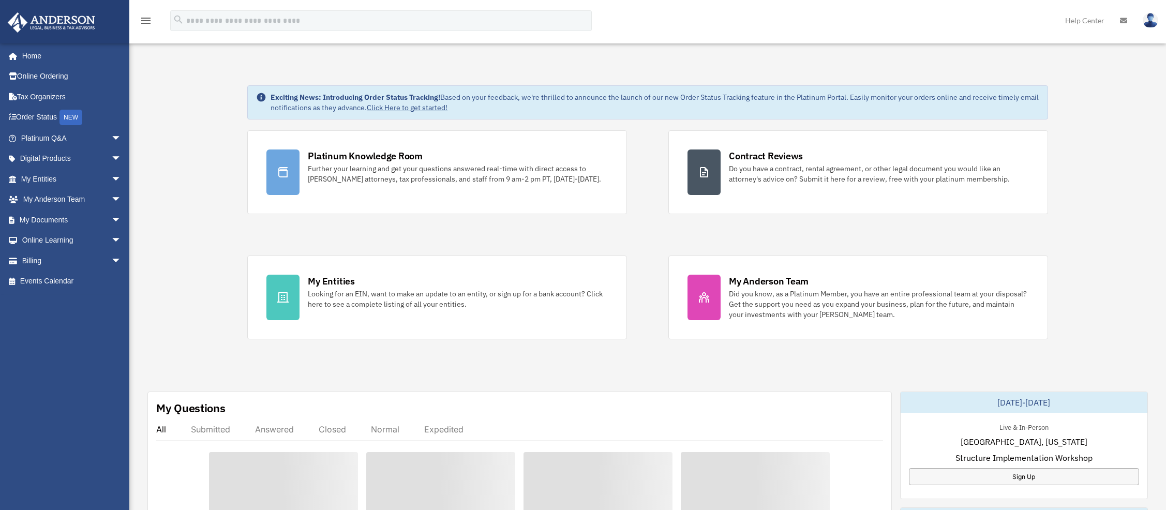 This screenshot has width=1166, height=510. What do you see at coordinates (1150, 20) in the screenshot?
I see `img: User Pic` at bounding box center [1150, 20].